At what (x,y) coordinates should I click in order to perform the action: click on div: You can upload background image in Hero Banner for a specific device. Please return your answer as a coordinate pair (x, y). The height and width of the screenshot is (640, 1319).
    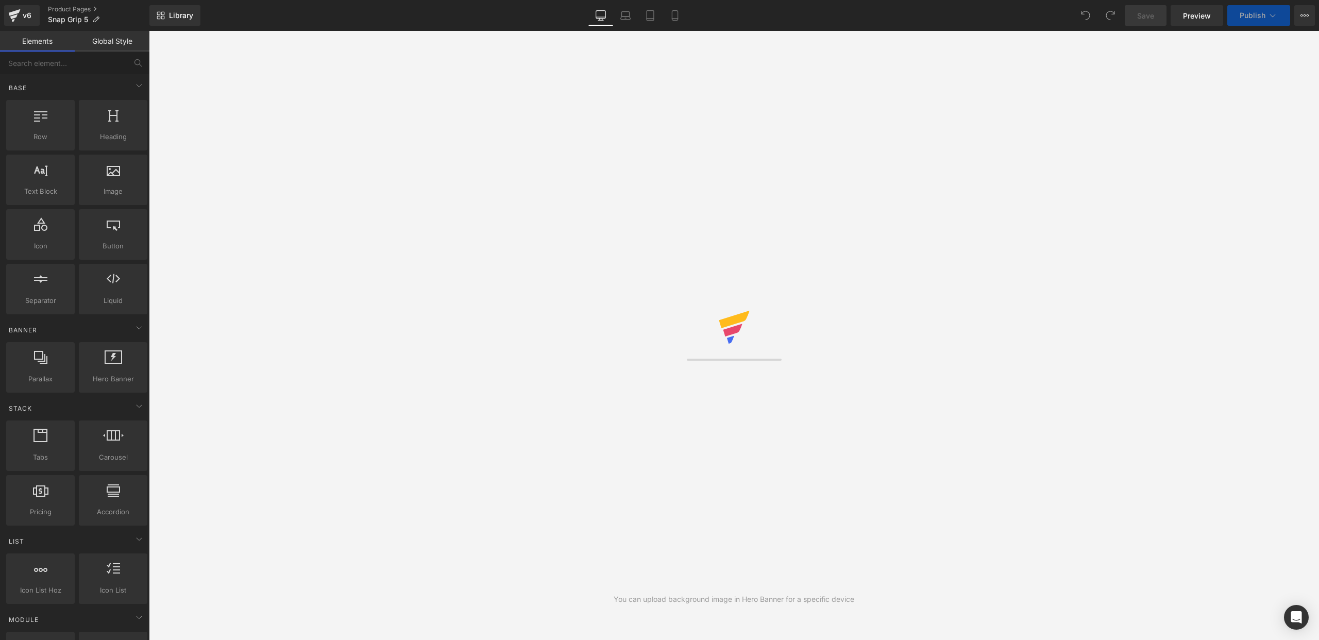
    Looking at the image, I should click on (734, 599).